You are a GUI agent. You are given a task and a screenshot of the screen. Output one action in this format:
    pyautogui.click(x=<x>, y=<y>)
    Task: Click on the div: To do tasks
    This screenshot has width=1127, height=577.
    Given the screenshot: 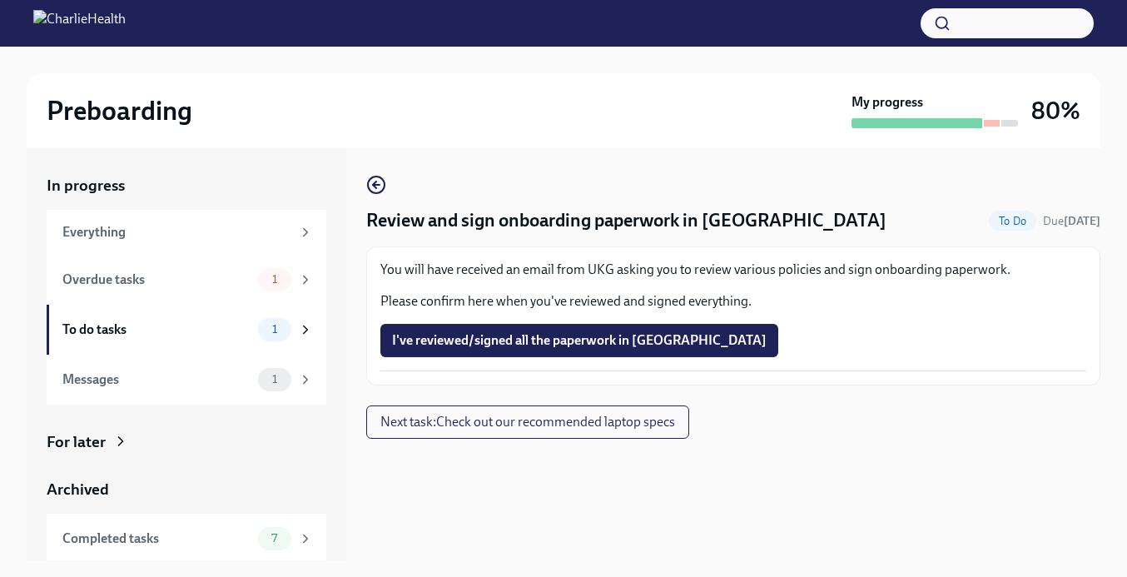 What is the action you would take?
    pyautogui.click(x=157, y=330)
    